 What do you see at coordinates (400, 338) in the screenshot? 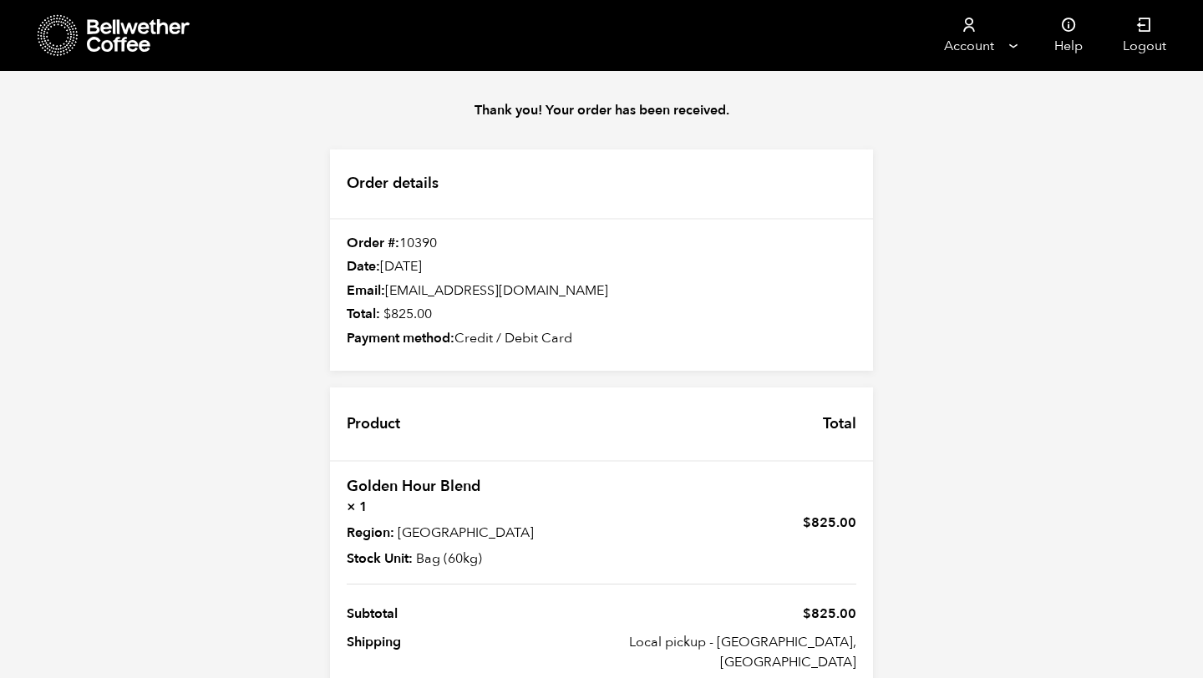
I see `strong: Payment method:` at bounding box center [400, 338].